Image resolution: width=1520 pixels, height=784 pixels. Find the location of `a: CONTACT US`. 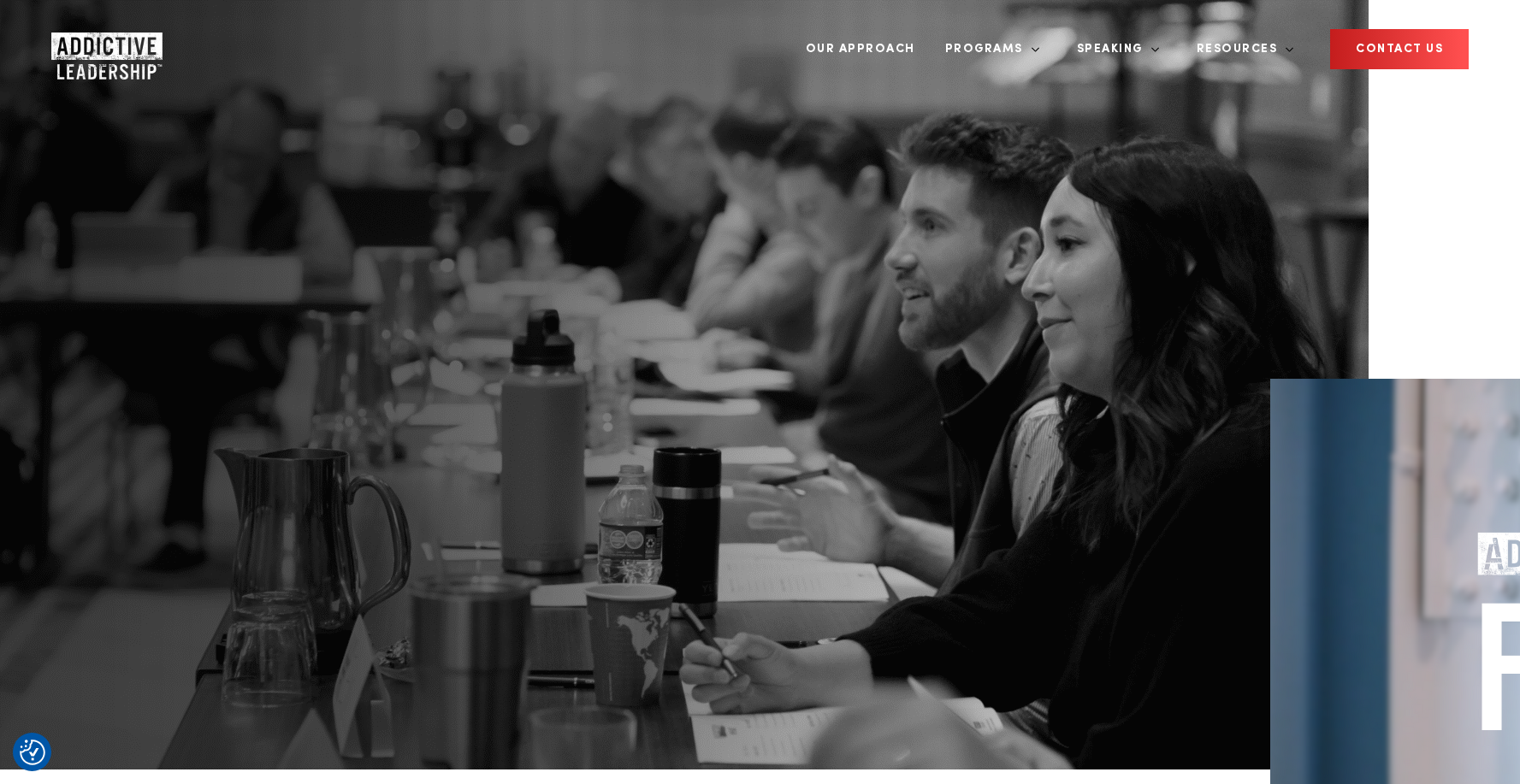

a: CONTACT US is located at coordinates (1399, 49).